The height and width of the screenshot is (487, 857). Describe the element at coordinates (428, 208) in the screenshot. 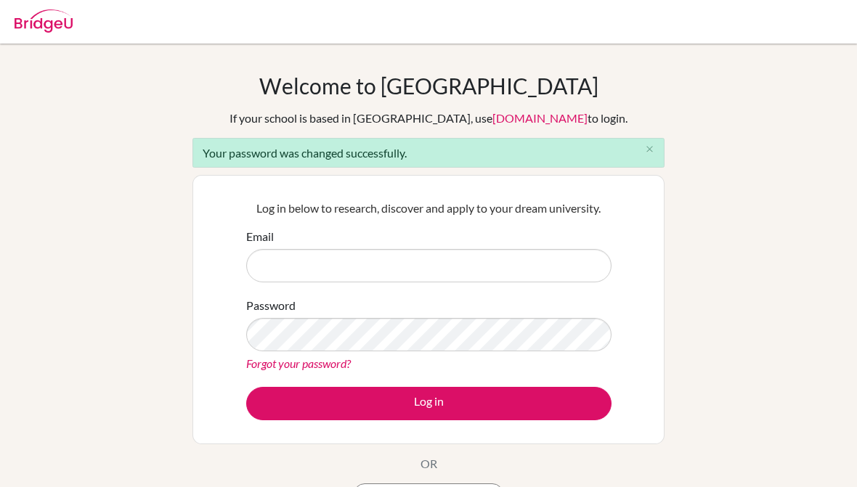

I see `p: Log in below to research, discover and apply to your dream university.` at that location.